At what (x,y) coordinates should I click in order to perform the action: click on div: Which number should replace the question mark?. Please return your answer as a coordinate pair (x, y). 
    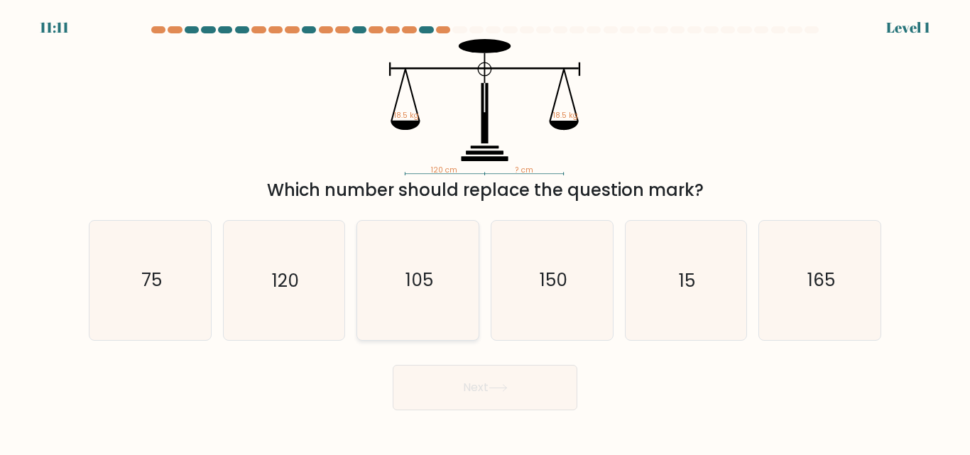
    Looking at the image, I should click on (485, 190).